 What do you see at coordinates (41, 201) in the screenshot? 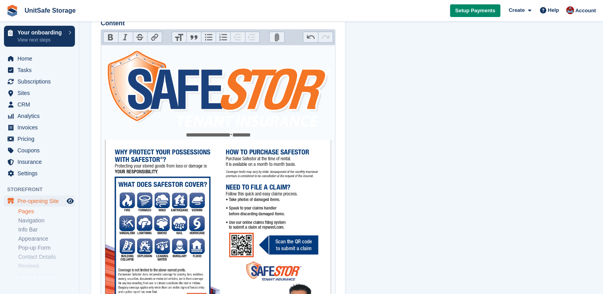
I see `span: Pre-opening Site` at bounding box center [41, 201].